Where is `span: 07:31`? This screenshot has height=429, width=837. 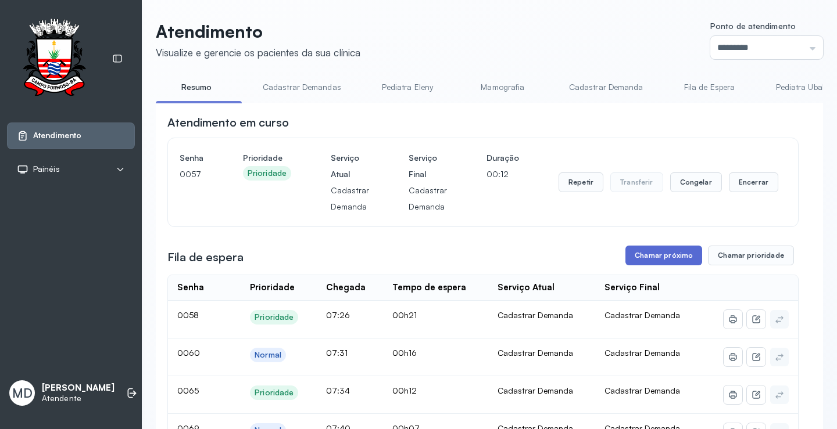 span: 07:31 is located at coordinates (336, 353).